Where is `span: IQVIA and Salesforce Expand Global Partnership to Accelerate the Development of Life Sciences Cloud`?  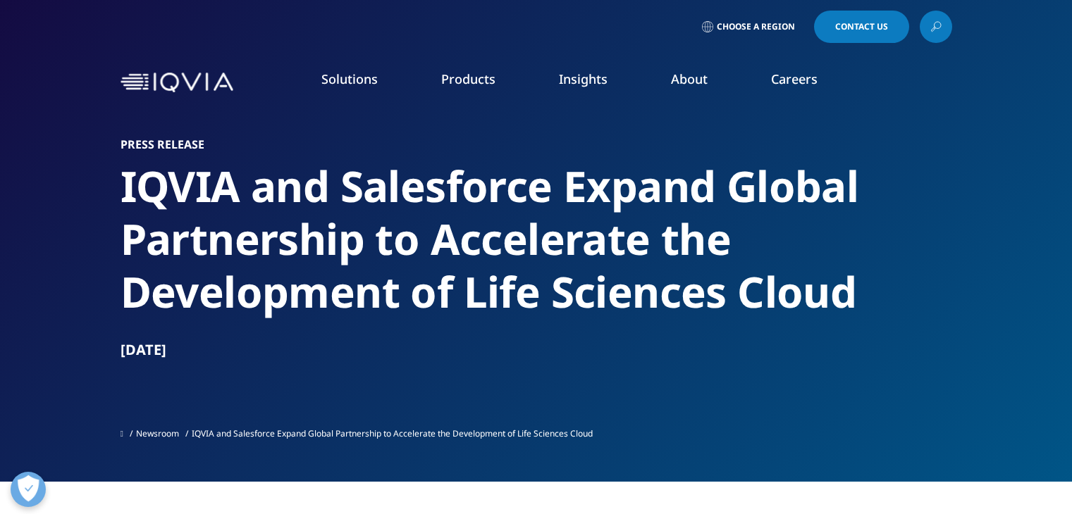 span: IQVIA and Salesforce Expand Global Partnership to Accelerate the Development of Life Sciences Cloud is located at coordinates (392, 433).